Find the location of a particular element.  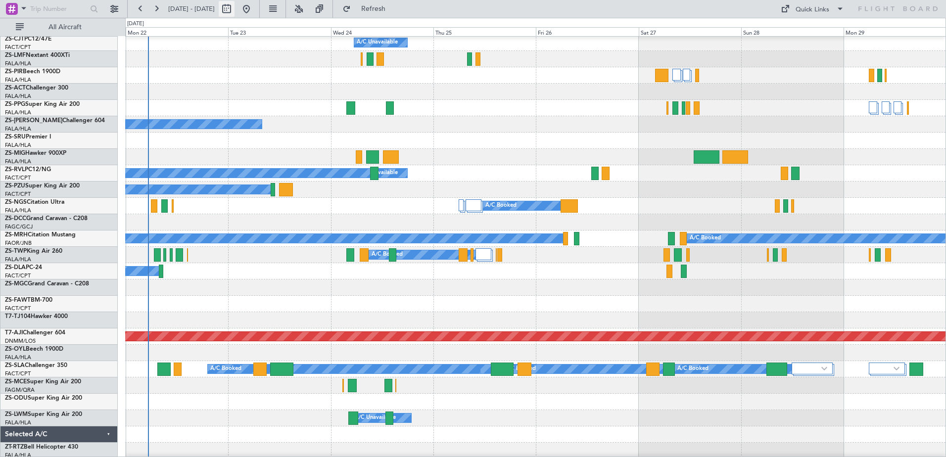

span: ZS-SRU is located at coordinates (15, 137).